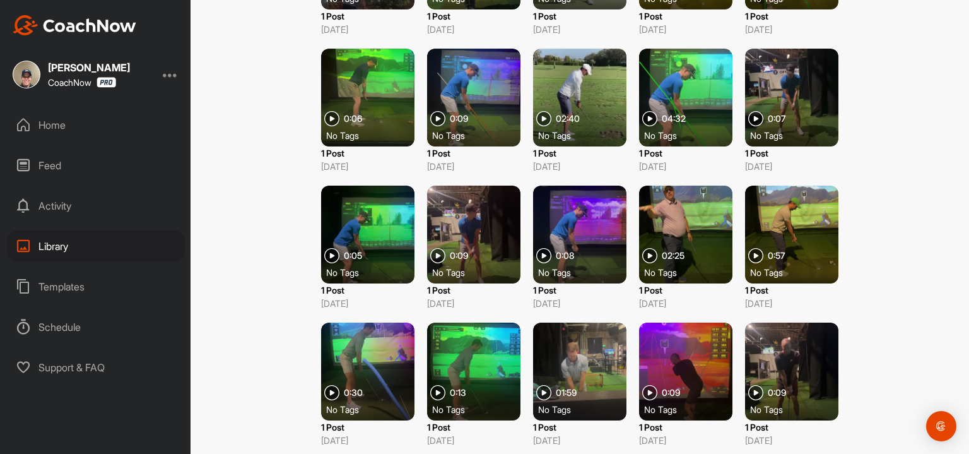  I want to click on div: Activity, so click(96, 206).